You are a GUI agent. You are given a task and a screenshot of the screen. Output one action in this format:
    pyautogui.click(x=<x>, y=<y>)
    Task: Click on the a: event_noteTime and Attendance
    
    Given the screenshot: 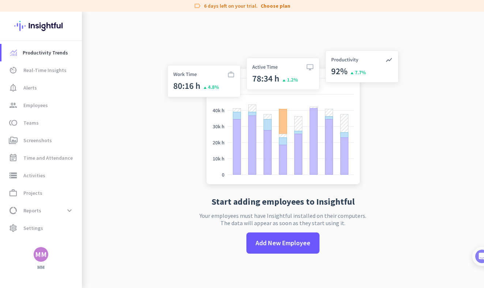 What is the action you would take?
    pyautogui.click(x=42, y=158)
    